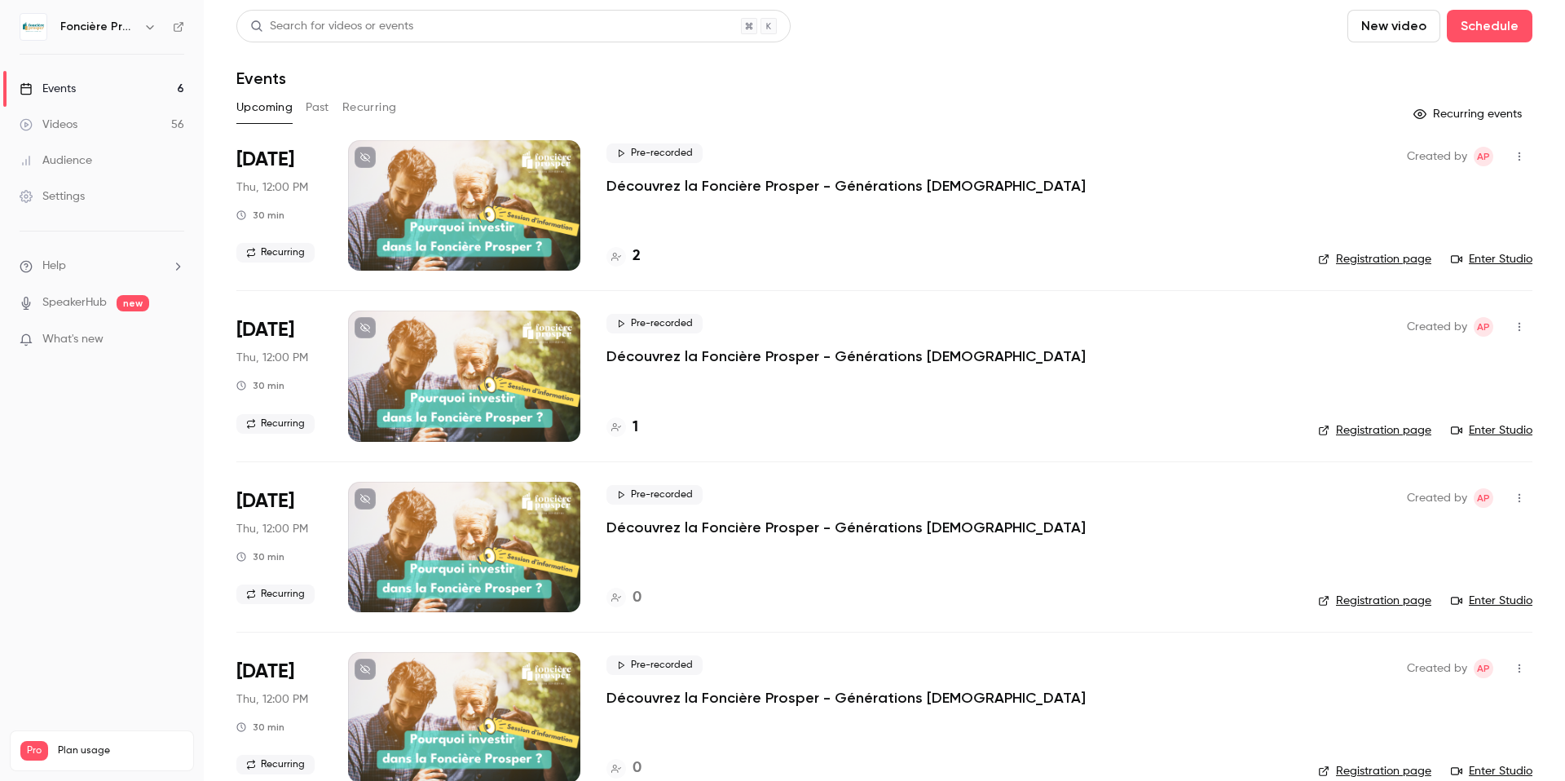 Image resolution: width=1565 pixels, height=781 pixels. What do you see at coordinates (54, 266) in the screenshot?
I see `span: Help` at bounding box center [54, 266].